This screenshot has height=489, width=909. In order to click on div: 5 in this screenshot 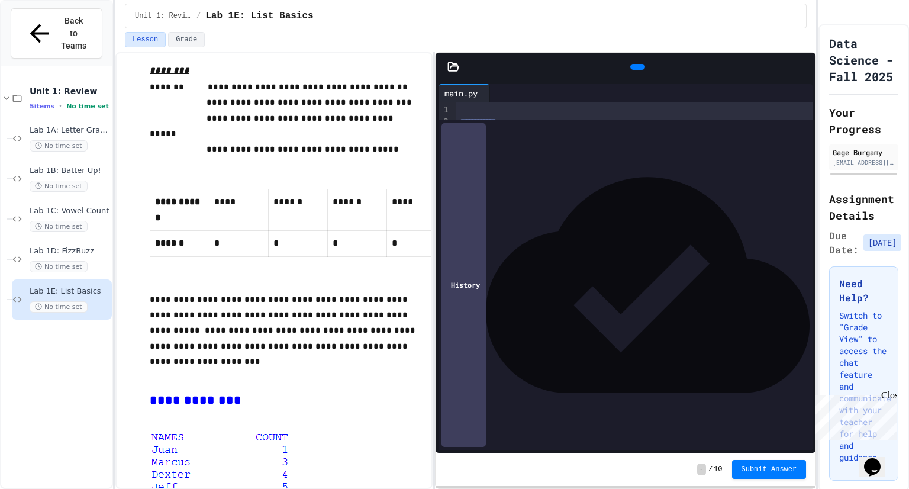, I will do `click(444, 159)`.